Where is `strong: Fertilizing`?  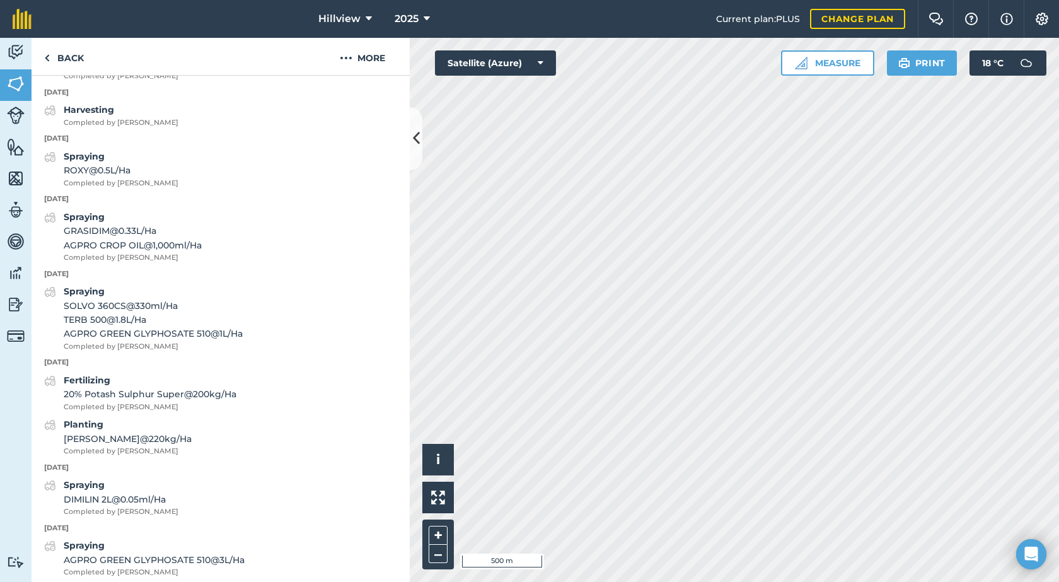 strong: Fertilizing is located at coordinates (87, 380).